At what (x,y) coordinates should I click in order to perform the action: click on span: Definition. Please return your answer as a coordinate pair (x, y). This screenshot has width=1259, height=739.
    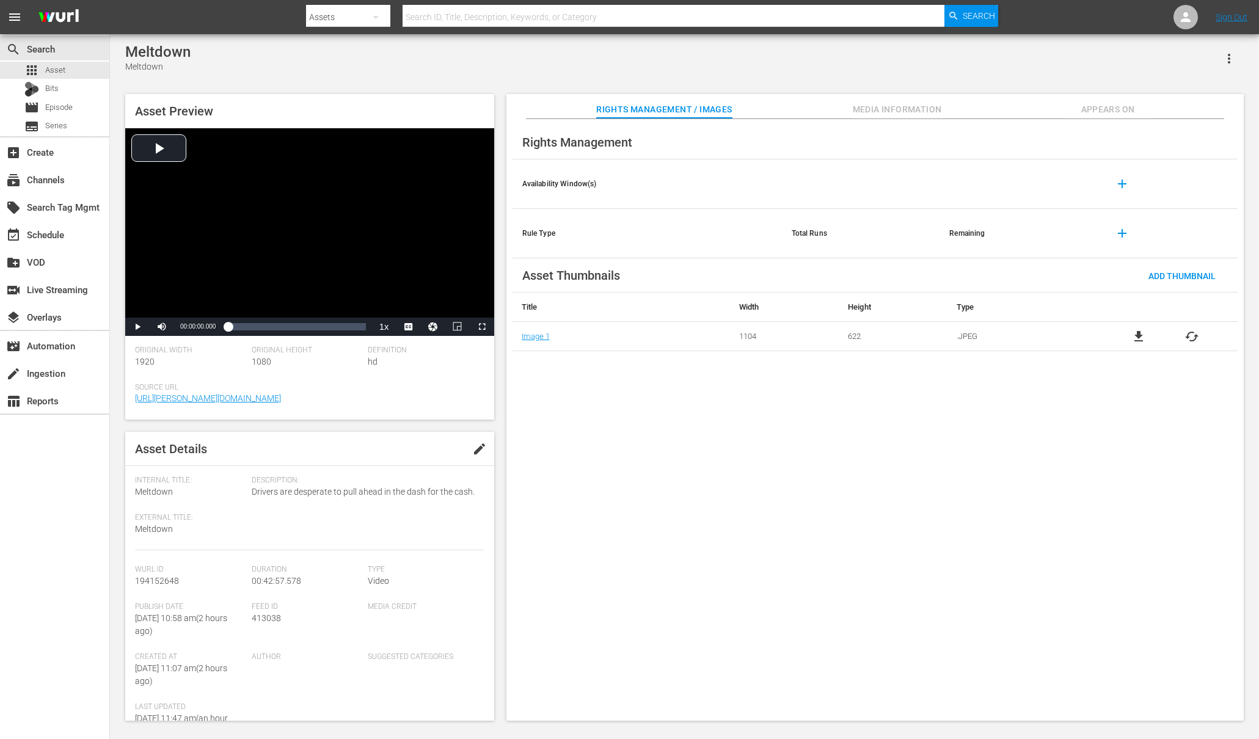
    Looking at the image, I should click on (423, 351).